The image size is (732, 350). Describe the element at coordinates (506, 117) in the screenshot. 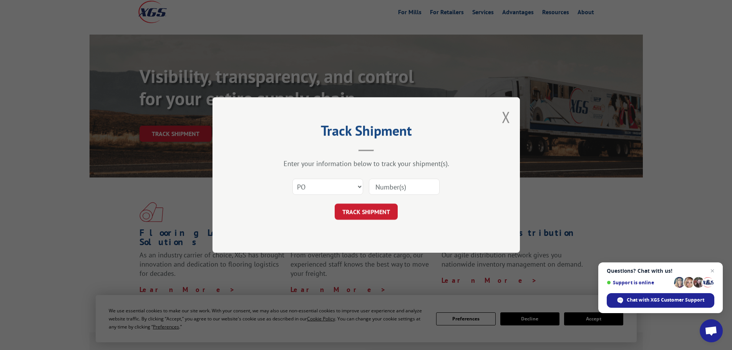

I see `button: Close modal` at that location.